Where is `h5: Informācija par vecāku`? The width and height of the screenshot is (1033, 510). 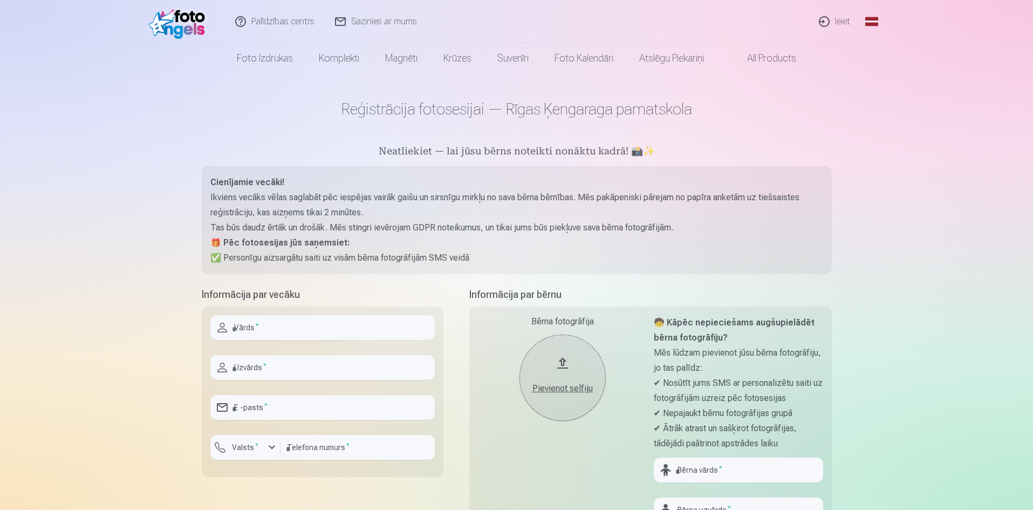 h5: Informācija par vecāku is located at coordinates (323, 295).